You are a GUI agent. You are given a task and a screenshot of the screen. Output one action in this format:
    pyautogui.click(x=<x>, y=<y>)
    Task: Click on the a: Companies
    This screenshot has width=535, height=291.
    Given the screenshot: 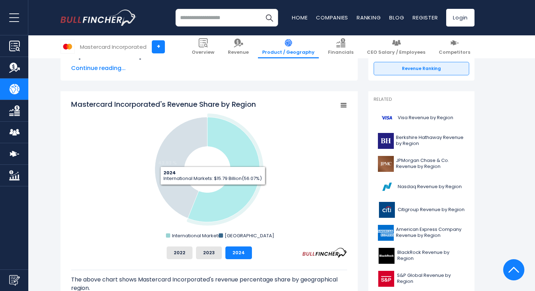 What is the action you would take?
    pyautogui.click(x=332, y=17)
    